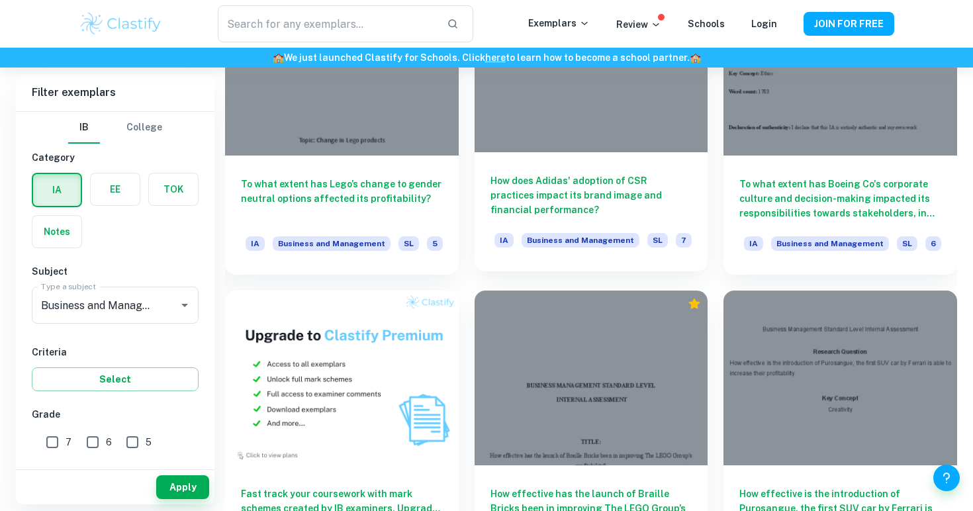 This screenshot has height=511, width=973. I want to click on img: Clastify logo, so click(120, 24).